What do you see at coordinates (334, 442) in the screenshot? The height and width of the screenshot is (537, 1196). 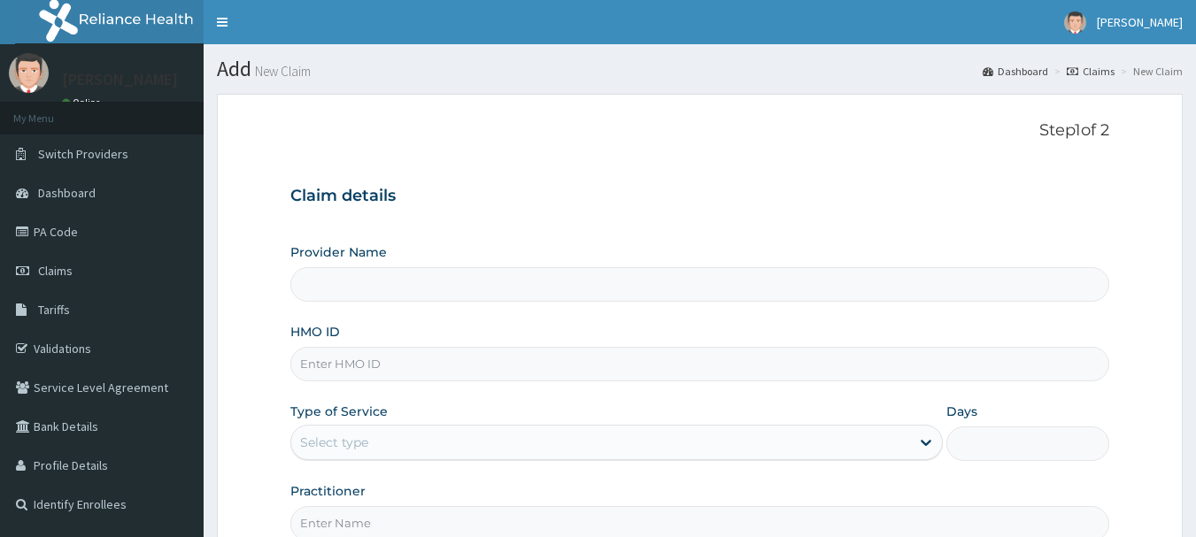 I see `div: Select type` at bounding box center [334, 442].